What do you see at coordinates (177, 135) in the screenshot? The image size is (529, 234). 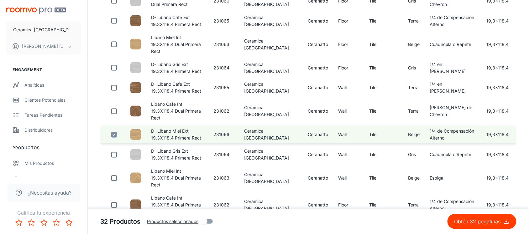 I see `td: D- Libano Miel Ext 19.3X118.4 Primera Rect` at bounding box center [177, 135].